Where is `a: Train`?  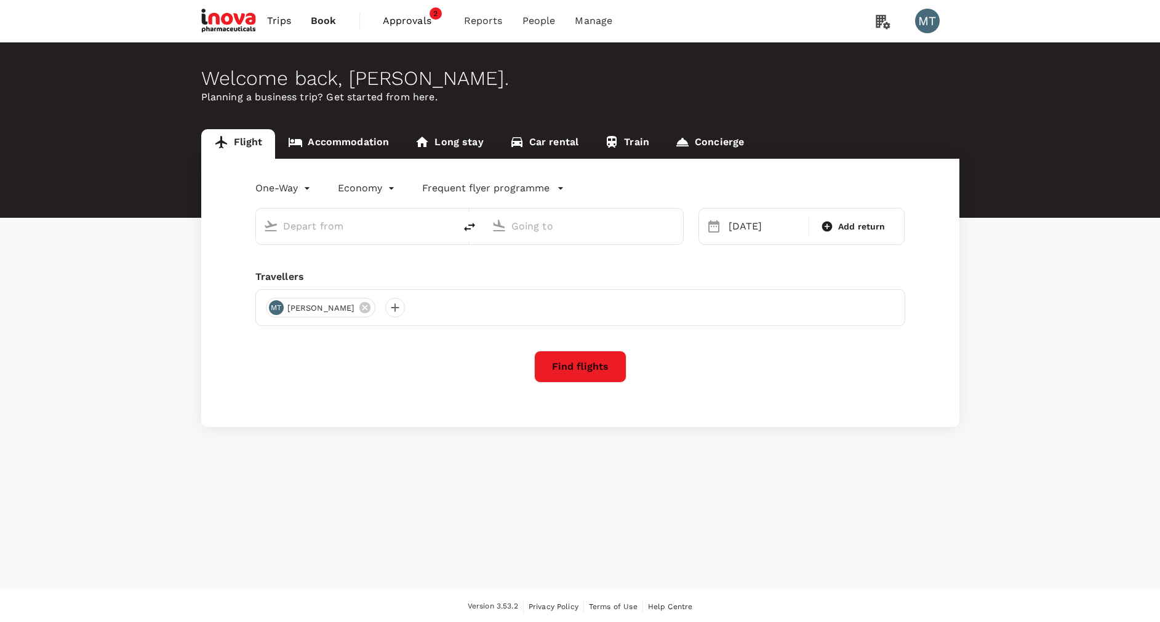 a: Train is located at coordinates (627, 144).